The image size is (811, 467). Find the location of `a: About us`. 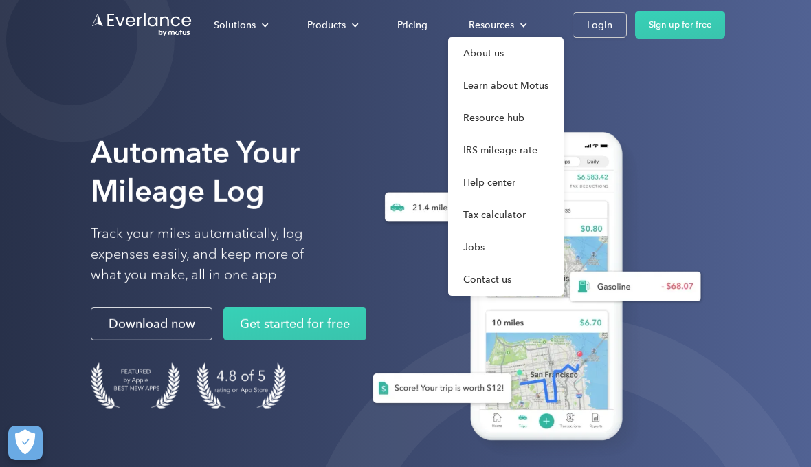

a: About us is located at coordinates (506, 53).